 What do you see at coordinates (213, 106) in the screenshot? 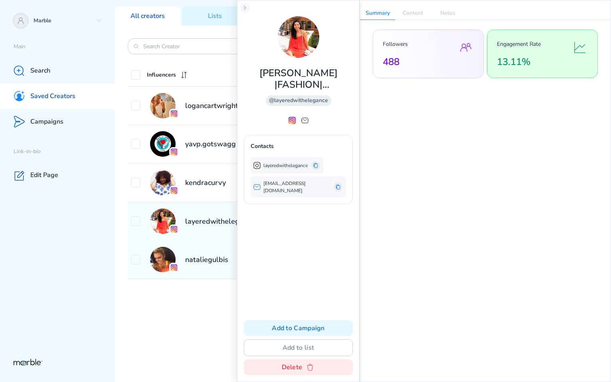
I see `h2: logancartwright_` at bounding box center [213, 106].